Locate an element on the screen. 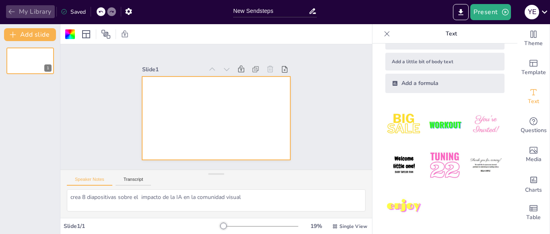  div: Add text boxes is located at coordinates (533, 97).